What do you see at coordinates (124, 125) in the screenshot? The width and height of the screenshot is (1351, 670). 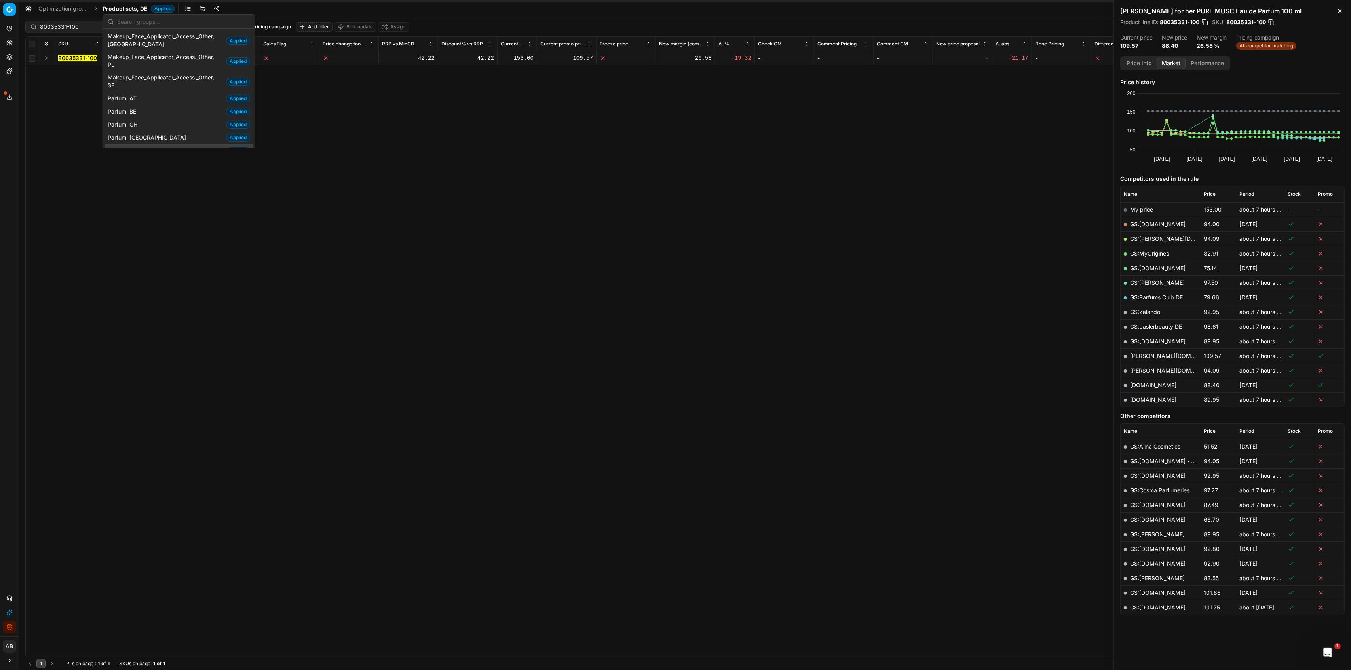 I see `span: Parfum, CH` at bounding box center [124, 125].